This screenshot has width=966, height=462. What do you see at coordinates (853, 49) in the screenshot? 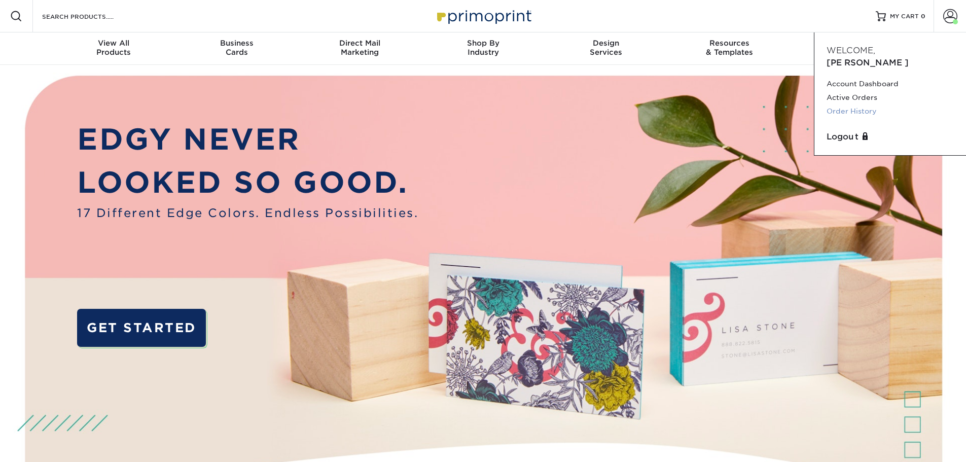
I see `a: Contact& Support` at bounding box center [853, 49].